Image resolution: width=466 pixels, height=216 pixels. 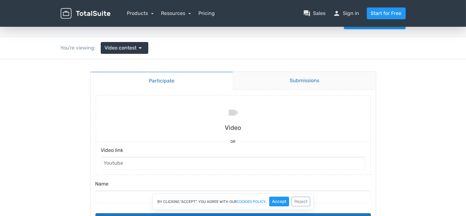 What do you see at coordinates (86, 23) in the screenshot?
I see `h3: TotalContest` at bounding box center [86, 23].